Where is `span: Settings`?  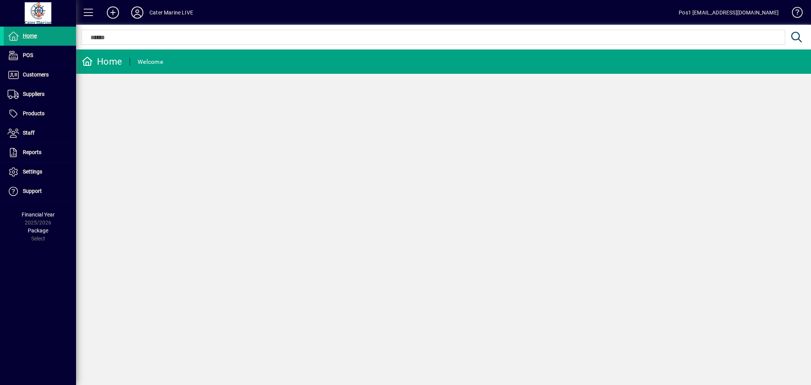 span: Settings is located at coordinates (32, 171).